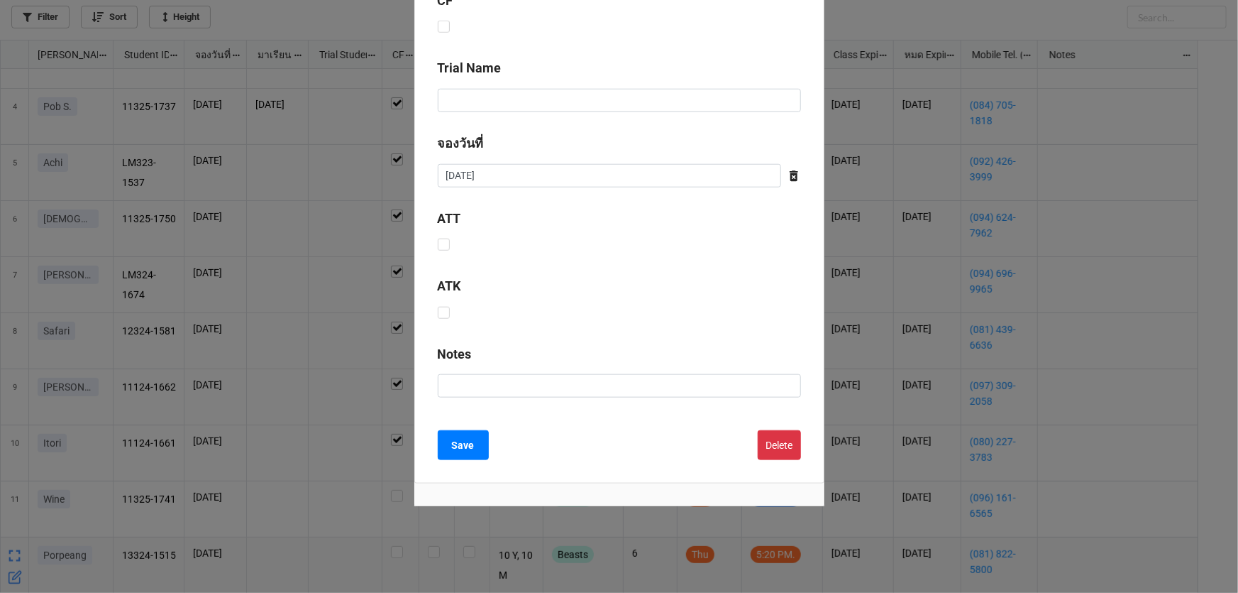 This screenshot has height=593, width=1238. Describe the element at coordinates (463, 445) in the screenshot. I see `b: Save` at that location.